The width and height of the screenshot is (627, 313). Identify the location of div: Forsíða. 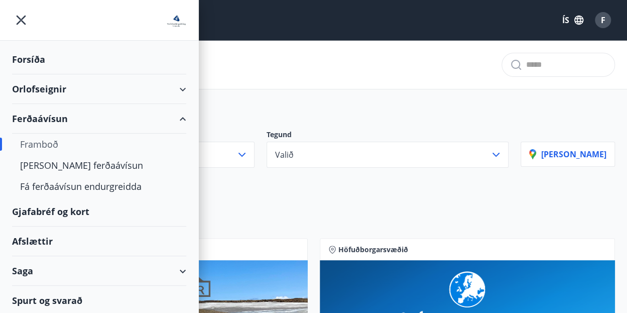
(99, 59).